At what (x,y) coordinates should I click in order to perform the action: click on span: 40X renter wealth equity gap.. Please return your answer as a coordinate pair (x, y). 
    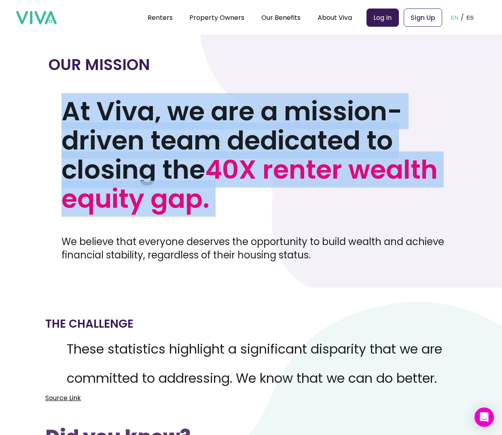
    Looking at the image, I should click on (250, 184).